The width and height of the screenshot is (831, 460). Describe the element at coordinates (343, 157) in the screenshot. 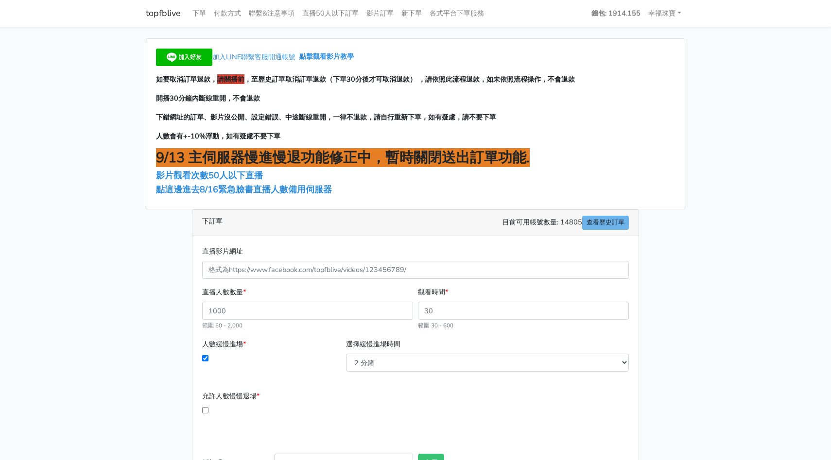

I see `span: 9/13 主伺服器慢進慢退功能修正中，暫時關閉送出訂單功能.` at that location.